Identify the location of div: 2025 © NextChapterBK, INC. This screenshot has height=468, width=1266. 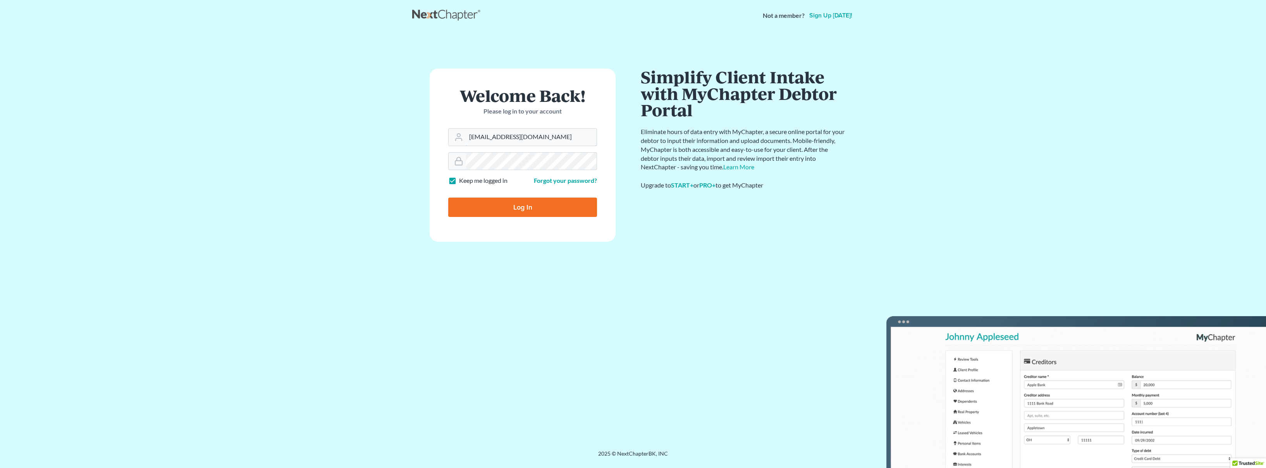
(633, 457).